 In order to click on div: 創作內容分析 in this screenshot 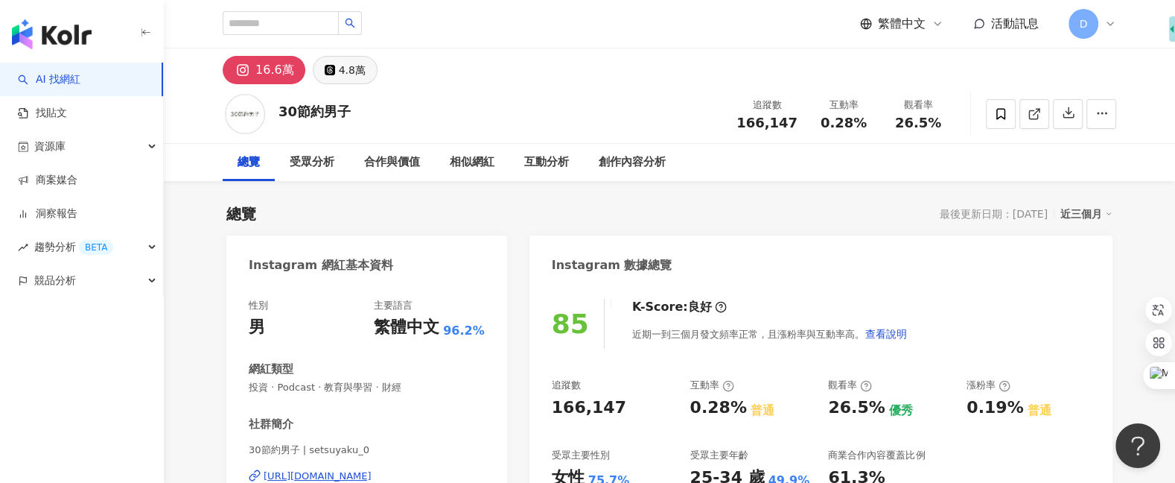, I will do `click(632, 162)`.